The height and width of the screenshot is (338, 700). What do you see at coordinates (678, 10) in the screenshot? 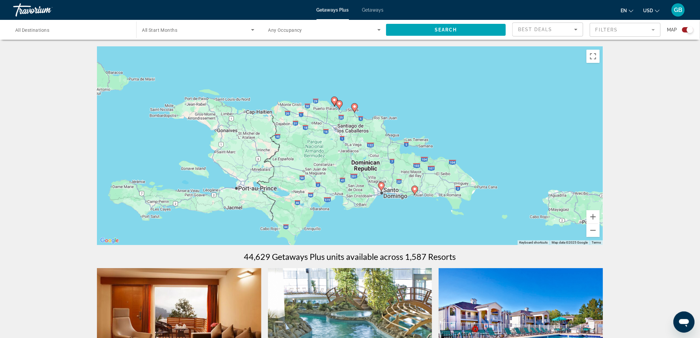
I see `button: User Menu` at bounding box center [678, 10].